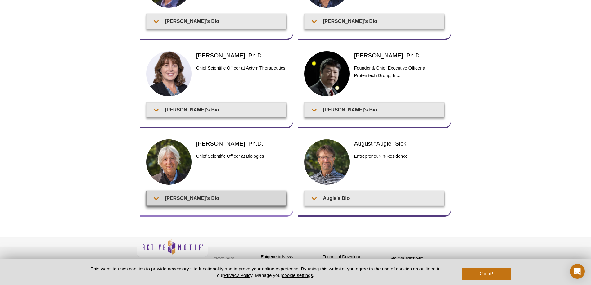 The width and height of the screenshot is (591, 285). What do you see at coordinates (399, 72) in the screenshot?
I see `h3: Founder & Chief Executive Officer at Proteintech Group, Inc.` at bounding box center [399, 72].